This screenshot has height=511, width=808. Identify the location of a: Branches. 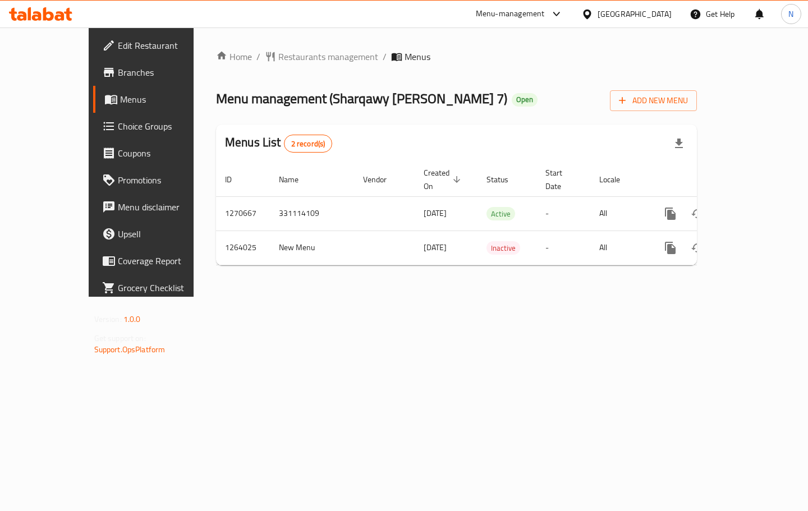
(158, 72).